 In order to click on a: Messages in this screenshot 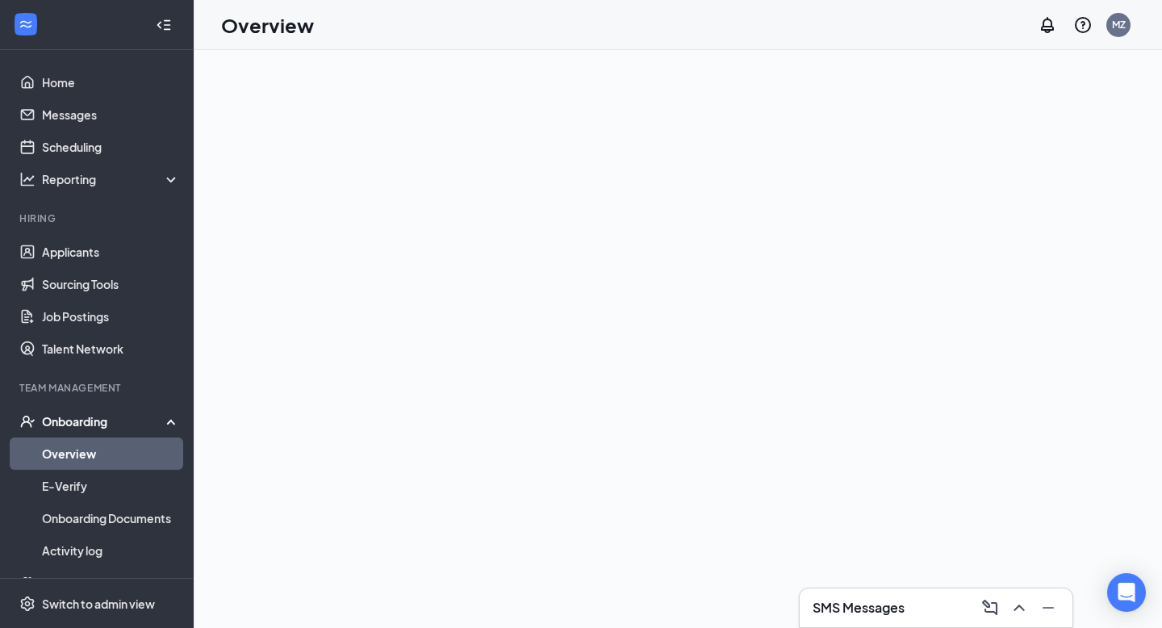, I will do `click(111, 115)`.